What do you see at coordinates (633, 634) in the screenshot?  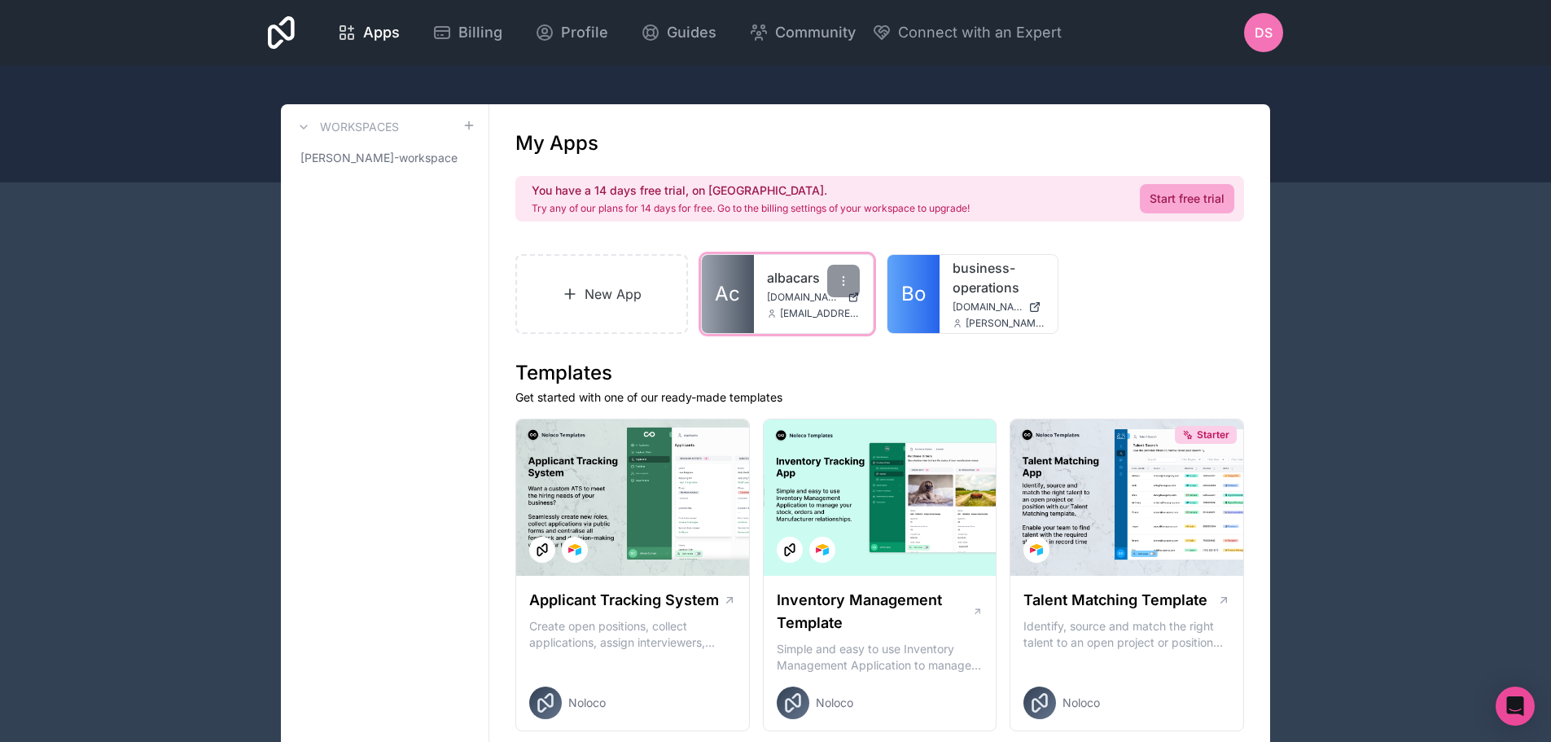 I see `p: Create open positions, collect applications, assign interviewers, centralise candidate feedback a...` at bounding box center [633, 634].